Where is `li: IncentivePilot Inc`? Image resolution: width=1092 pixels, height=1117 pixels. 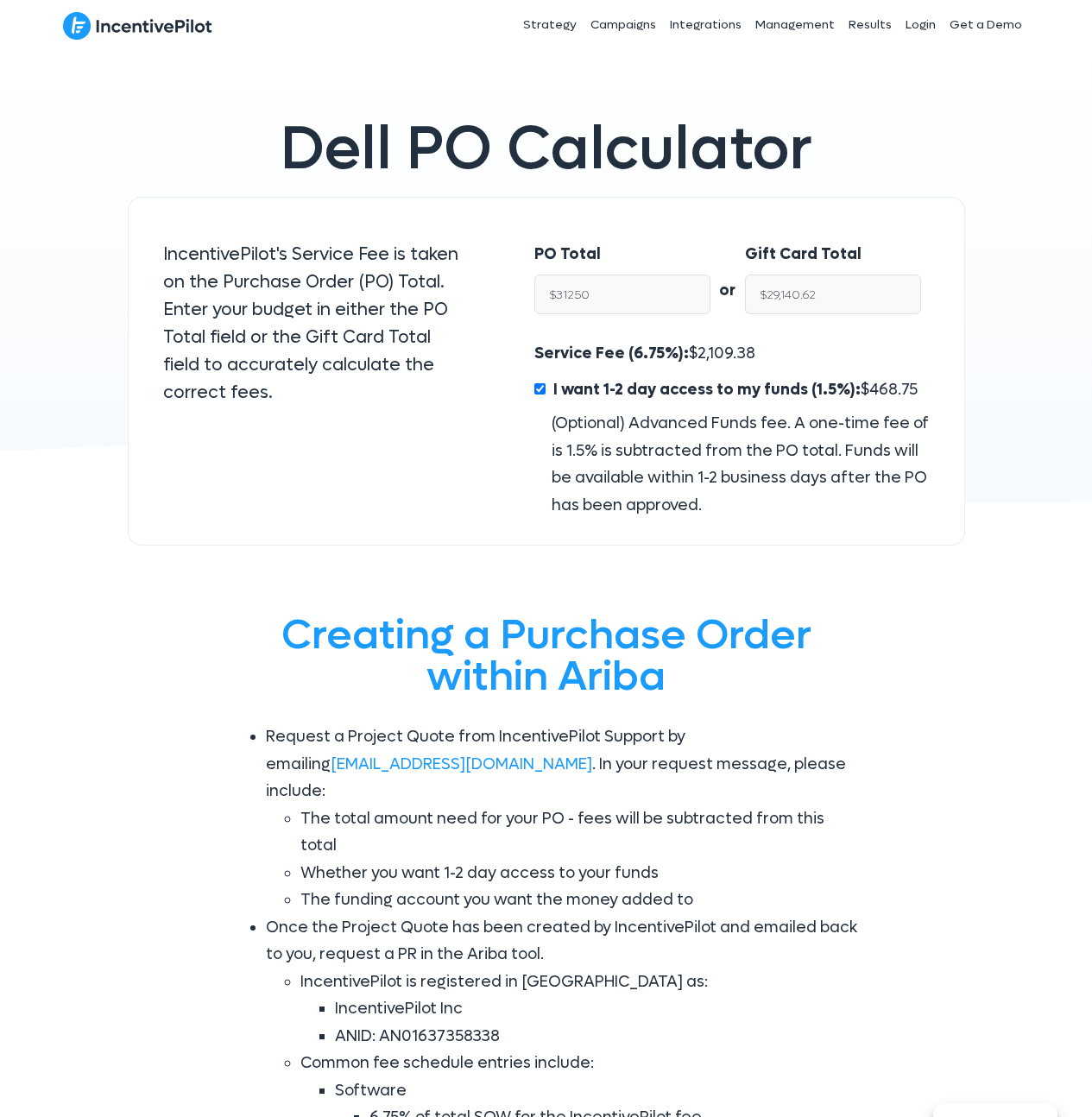 li: IncentivePilot Inc is located at coordinates (598, 1009).